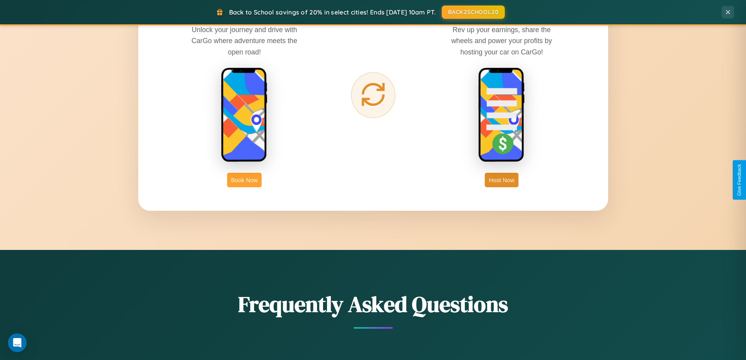  What do you see at coordinates (502, 41) in the screenshot?
I see `p: Rev up your earnings, share the wheels and power your profits by hosting your car on CarGo!` at bounding box center [502, 41].